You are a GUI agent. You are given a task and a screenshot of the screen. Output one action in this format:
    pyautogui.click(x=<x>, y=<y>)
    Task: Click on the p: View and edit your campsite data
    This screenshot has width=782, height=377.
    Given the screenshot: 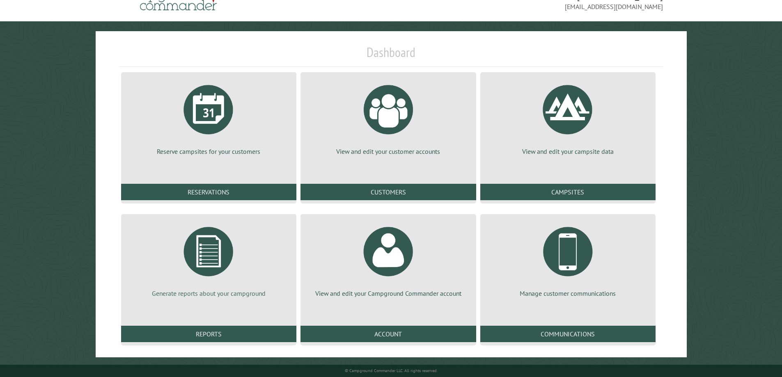 What is the action you would take?
    pyautogui.click(x=568, y=151)
    